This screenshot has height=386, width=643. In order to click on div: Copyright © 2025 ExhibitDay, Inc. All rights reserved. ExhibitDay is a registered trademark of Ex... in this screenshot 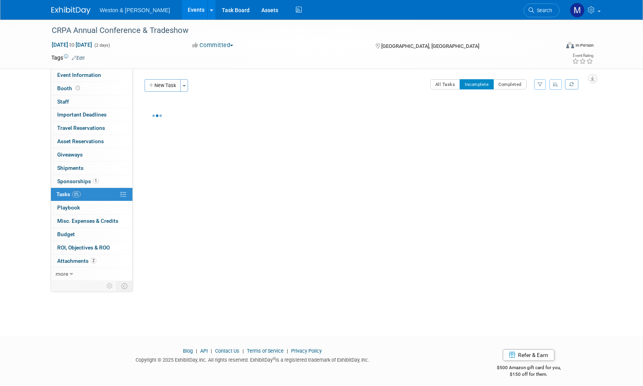, I will do `click(253, 359)`.